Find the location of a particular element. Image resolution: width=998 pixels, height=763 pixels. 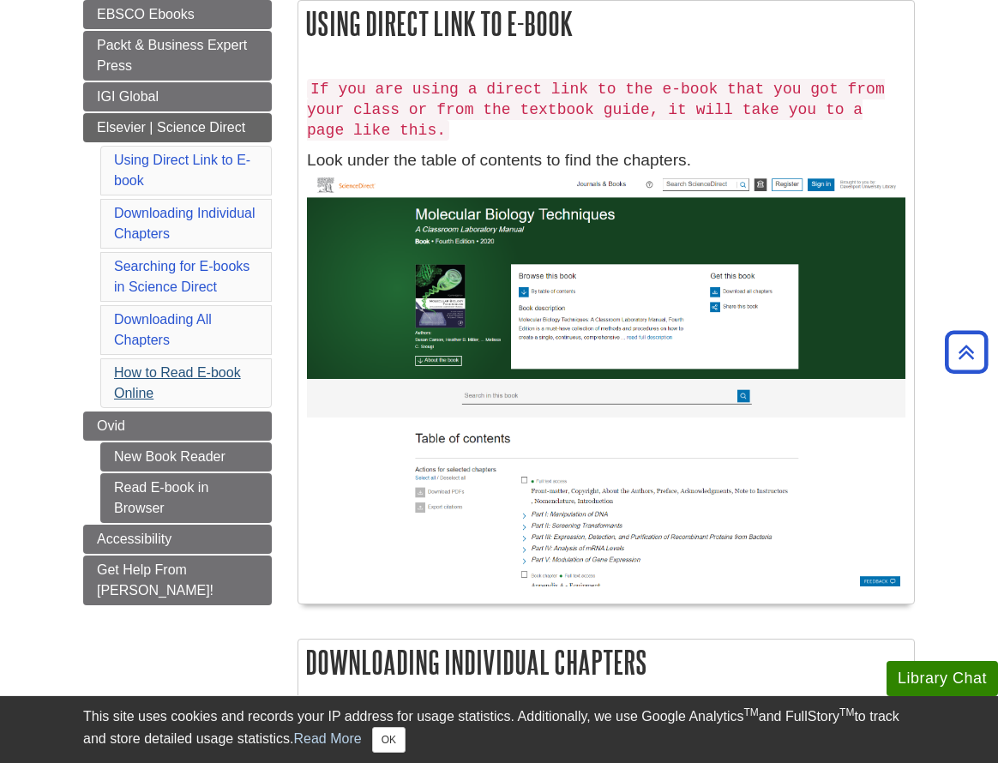

a: Using Direct Link to E-book is located at coordinates (182, 170).